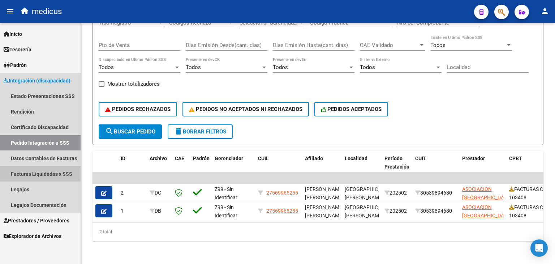 This screenshot has width=555, height=264. I want to click on span: Prestador, so click(473, 158).